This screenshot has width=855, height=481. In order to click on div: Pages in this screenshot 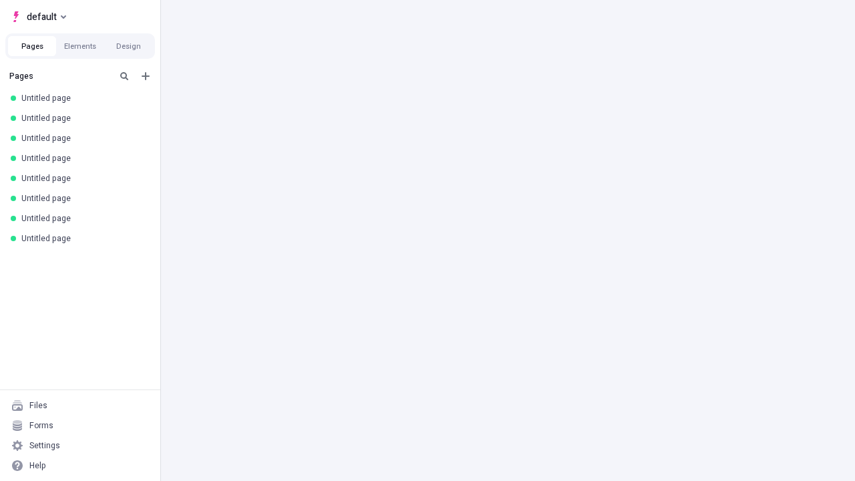, I will do `click(60, 76)`.